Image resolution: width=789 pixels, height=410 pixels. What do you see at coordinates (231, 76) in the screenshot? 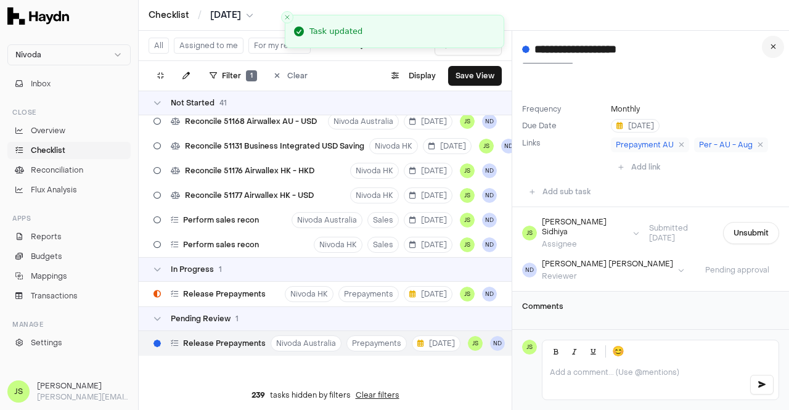
I see `span: Filter` at bounding box center [231, 76].